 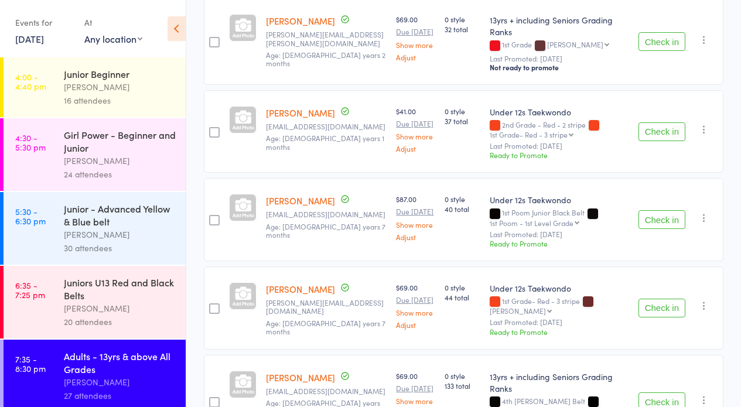 I want to click on time: 5:30 - 6:30 pm, so click(x=30, y=216).